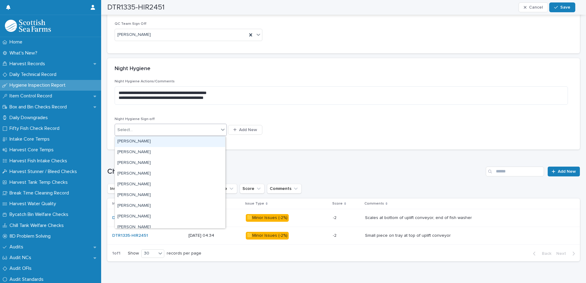  Describe the element at coordinates (564, 172) in the screenshot. I see `a: Add New` at that location.